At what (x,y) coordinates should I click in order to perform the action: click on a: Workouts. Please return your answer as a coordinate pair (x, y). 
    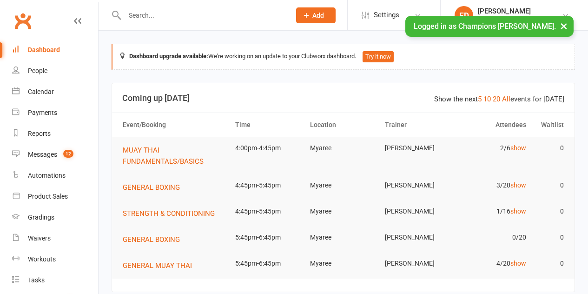
    Looking at the image, I should click on (55, 259).